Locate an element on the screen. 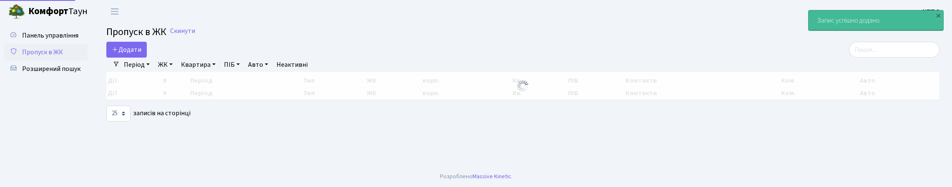 Image resolution: width=952 pixels, height=187 pixels. b: Комфорт is located at coordinates (48, 11).